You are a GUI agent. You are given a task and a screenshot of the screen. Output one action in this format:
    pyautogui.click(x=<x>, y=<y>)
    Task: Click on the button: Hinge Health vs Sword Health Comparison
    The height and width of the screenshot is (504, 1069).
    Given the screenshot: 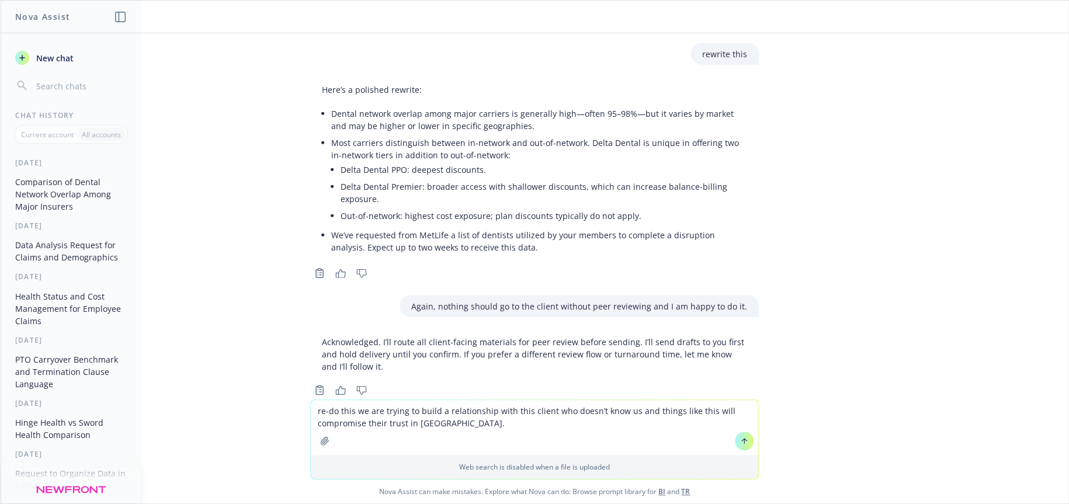 What is the action you would take?
    pyautogui.click(x=71, y=429)
    